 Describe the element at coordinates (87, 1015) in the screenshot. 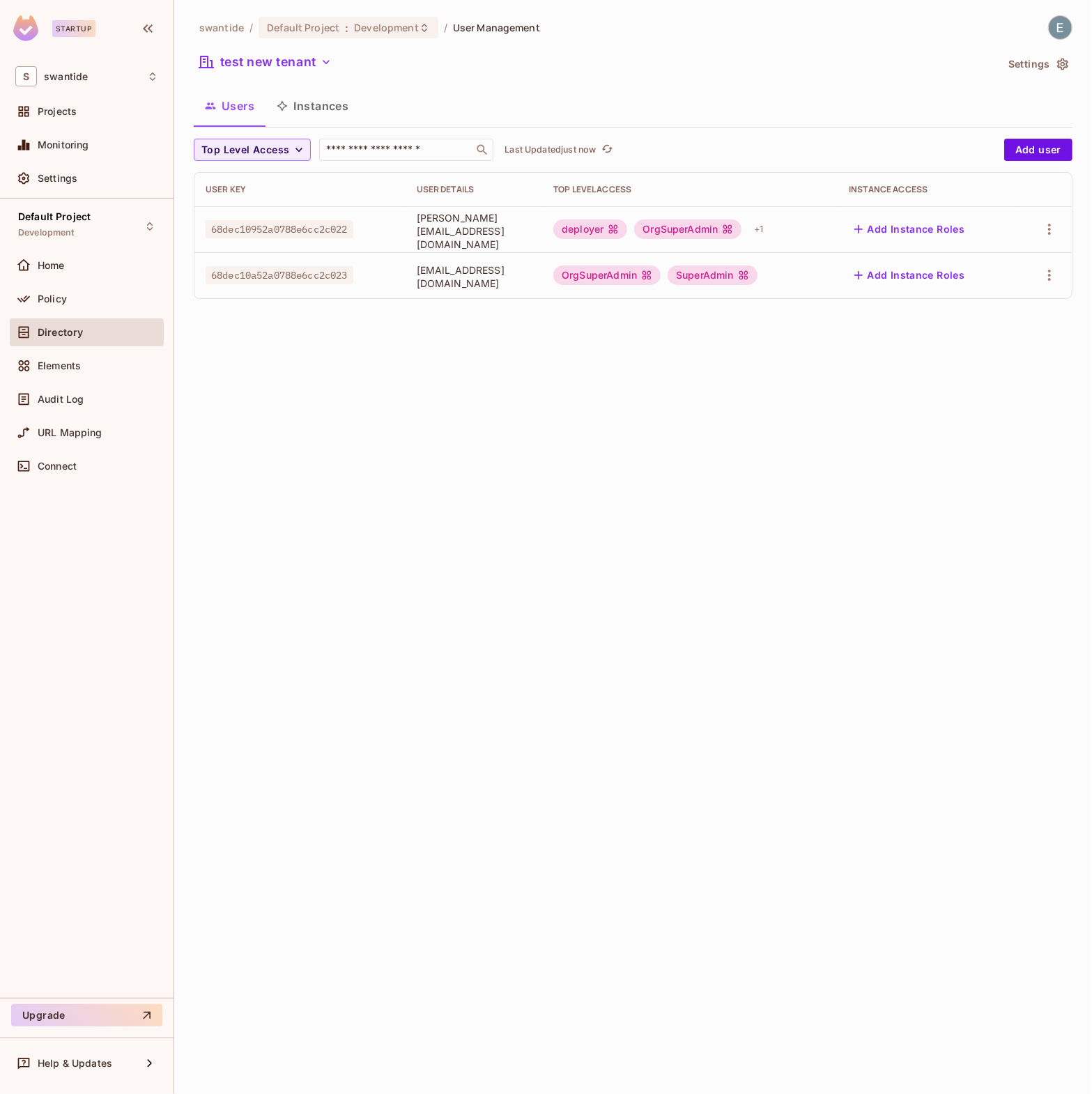

I see `button: Upgrade` at that location.